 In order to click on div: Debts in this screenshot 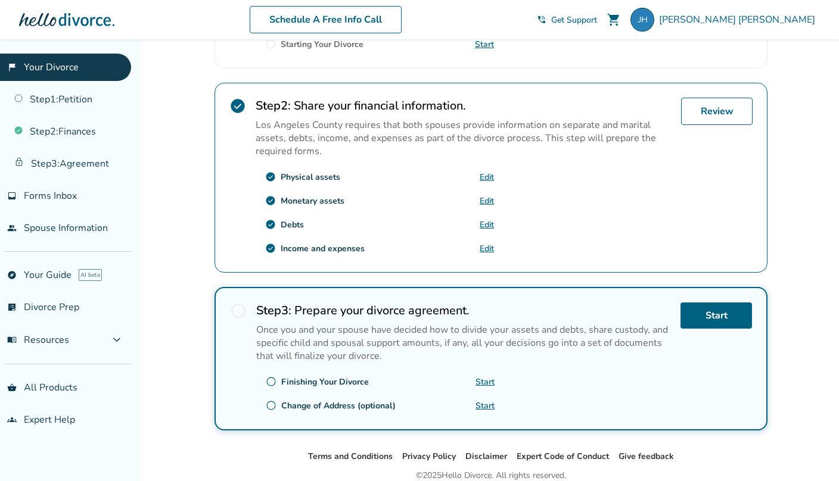, I will do `click(292, 225)`.